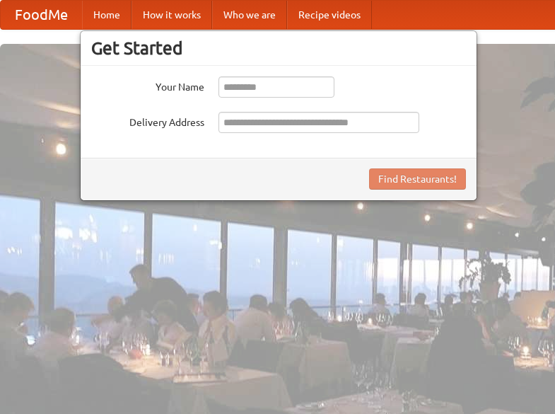 This screenshot has width=555, height=414. What do you see at coordinates (148, 85) in the screenshot?
I see `label: Your Name` at bounding box center [148, 85].